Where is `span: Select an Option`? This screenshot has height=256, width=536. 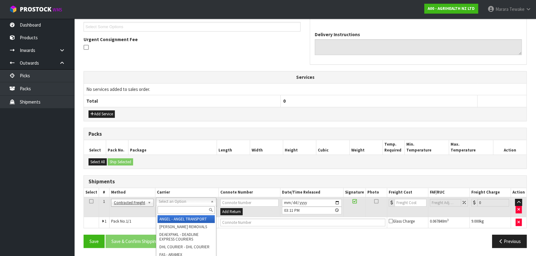
span: Select an Option is located at coordinates (183, 202).